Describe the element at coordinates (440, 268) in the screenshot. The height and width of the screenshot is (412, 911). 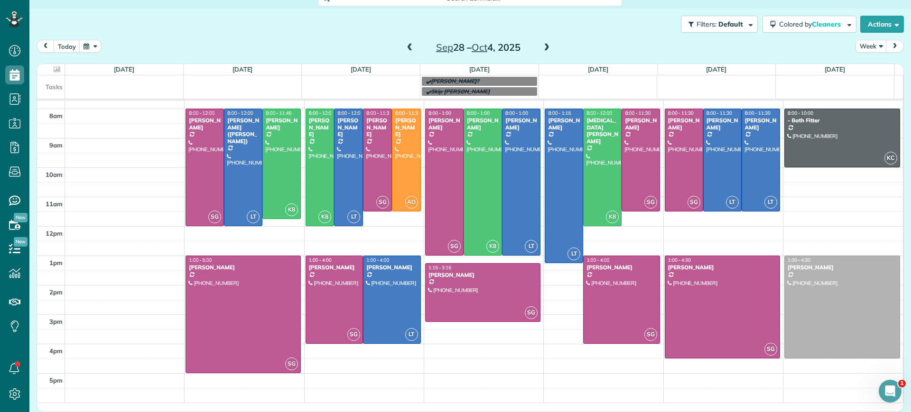
I see `span: 1:15 - 3:15` at that location.